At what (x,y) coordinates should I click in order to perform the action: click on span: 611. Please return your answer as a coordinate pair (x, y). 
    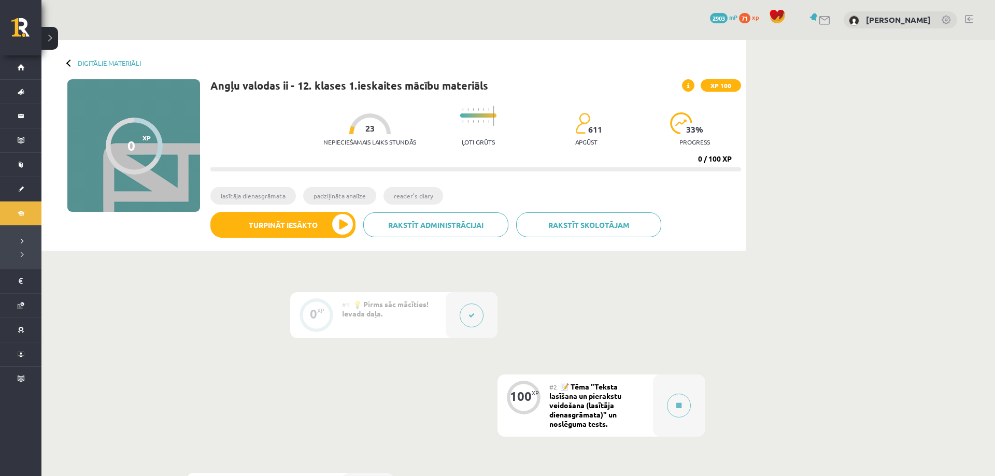
    Looking at the image, I should click on (595, 130).